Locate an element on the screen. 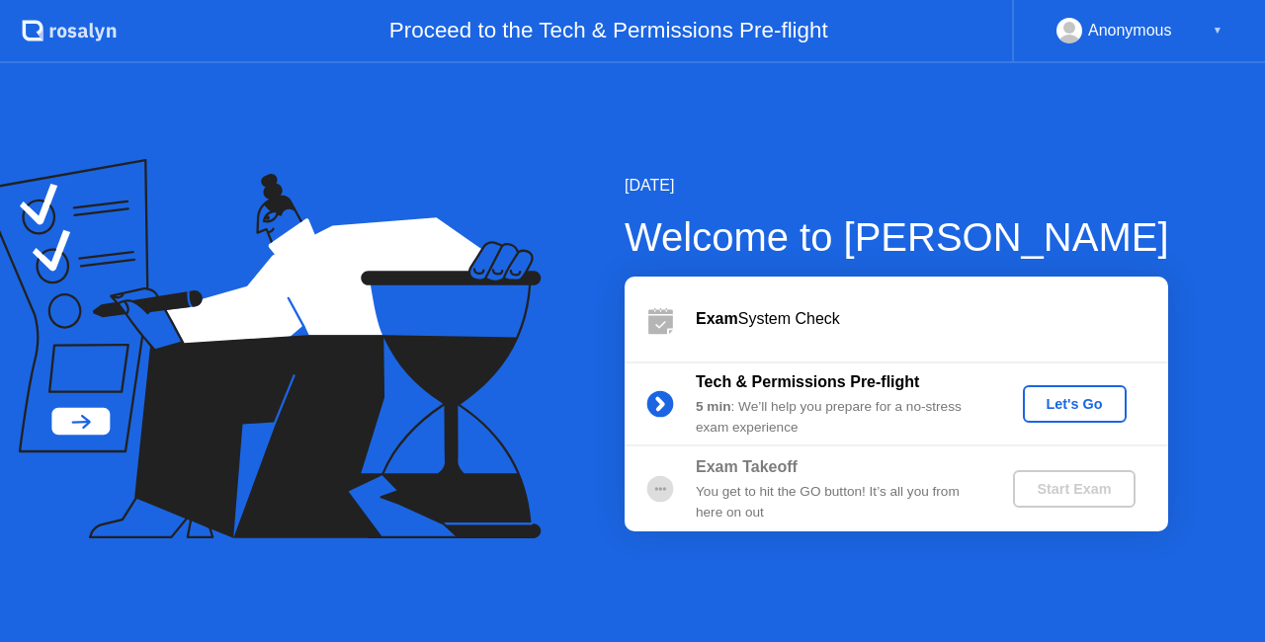  b: Exam is located at coordinates (717, 318).